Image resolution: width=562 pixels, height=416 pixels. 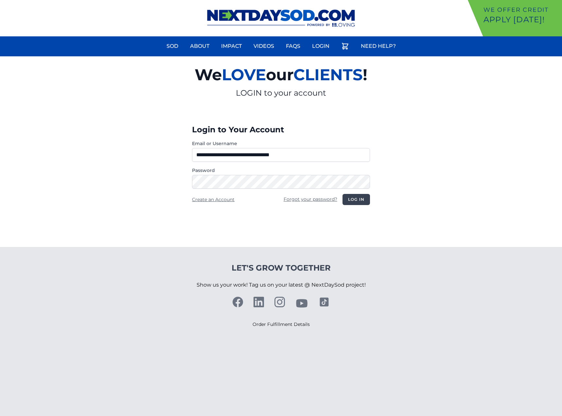 What do you see at coordinates (281, 324) in the screenshot?
I see `a: Order Fulfillment Details` at bounding box center [281, 324].